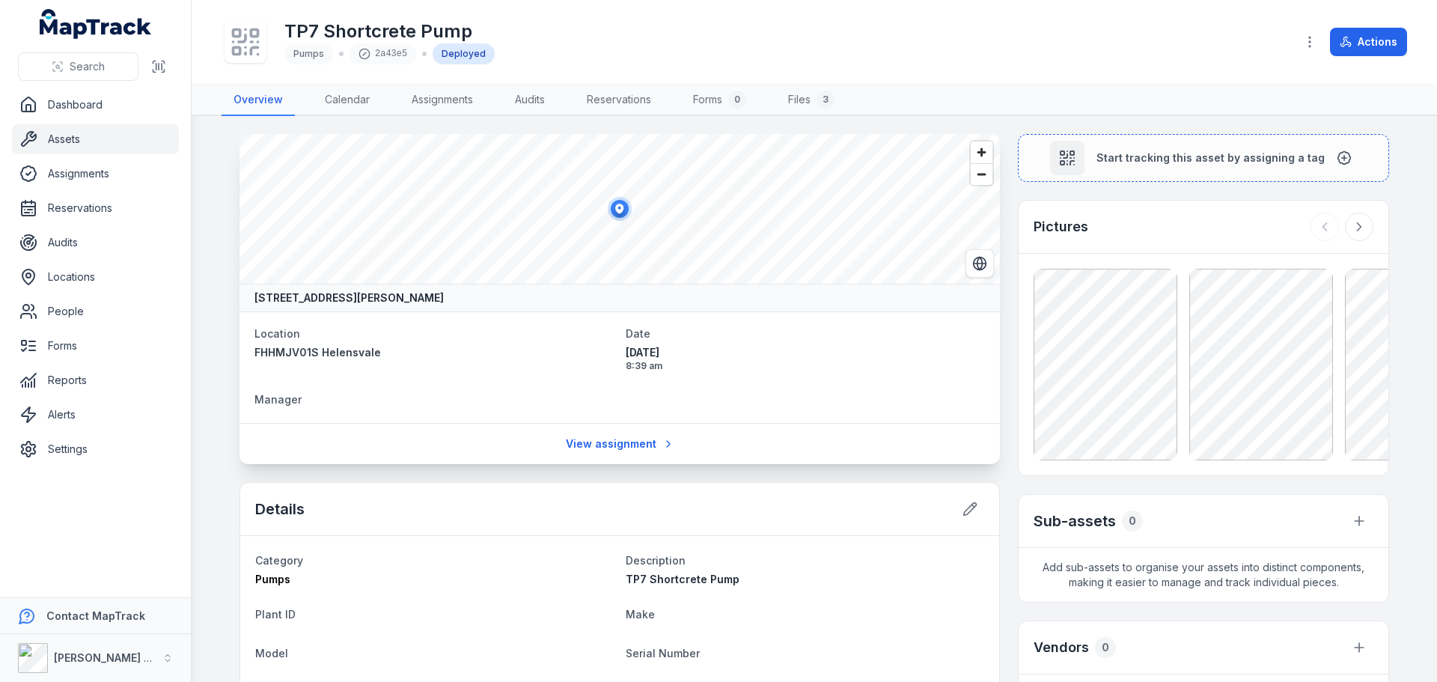 This screenshot has width=1437, height=682. I want to click on div: Deployed, so click(463, 54).